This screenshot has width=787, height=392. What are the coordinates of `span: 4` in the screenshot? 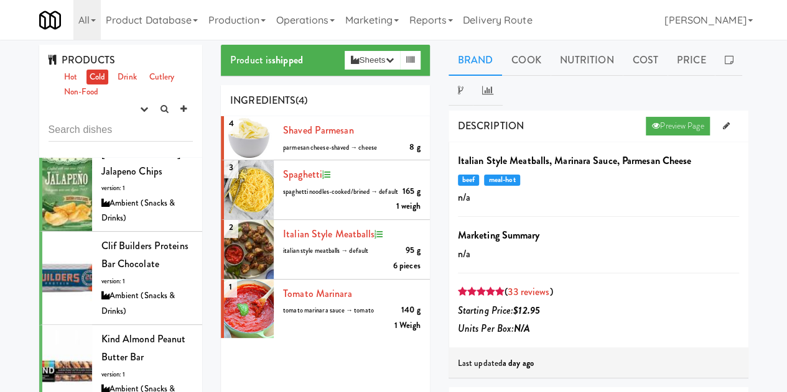 It's located at (231, 123).